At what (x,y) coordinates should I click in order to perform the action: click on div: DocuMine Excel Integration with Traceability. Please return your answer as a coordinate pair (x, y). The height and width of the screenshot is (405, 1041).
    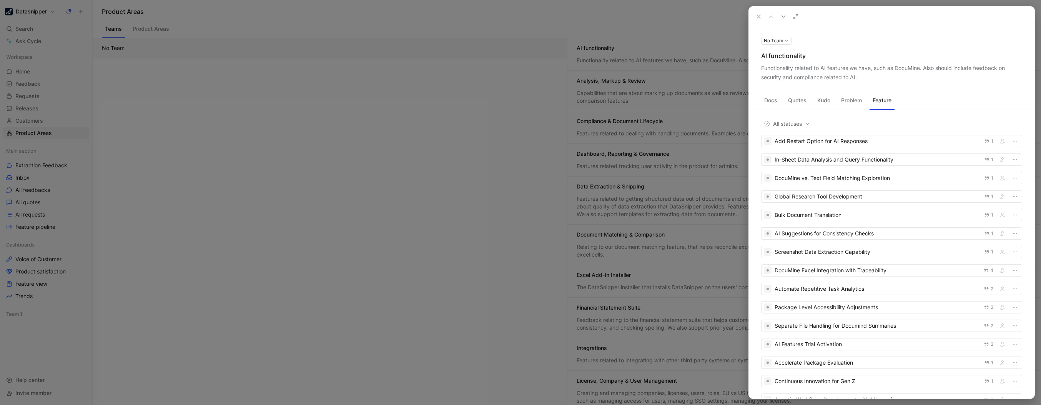
    Looking at the image, I should click on (877, 270).